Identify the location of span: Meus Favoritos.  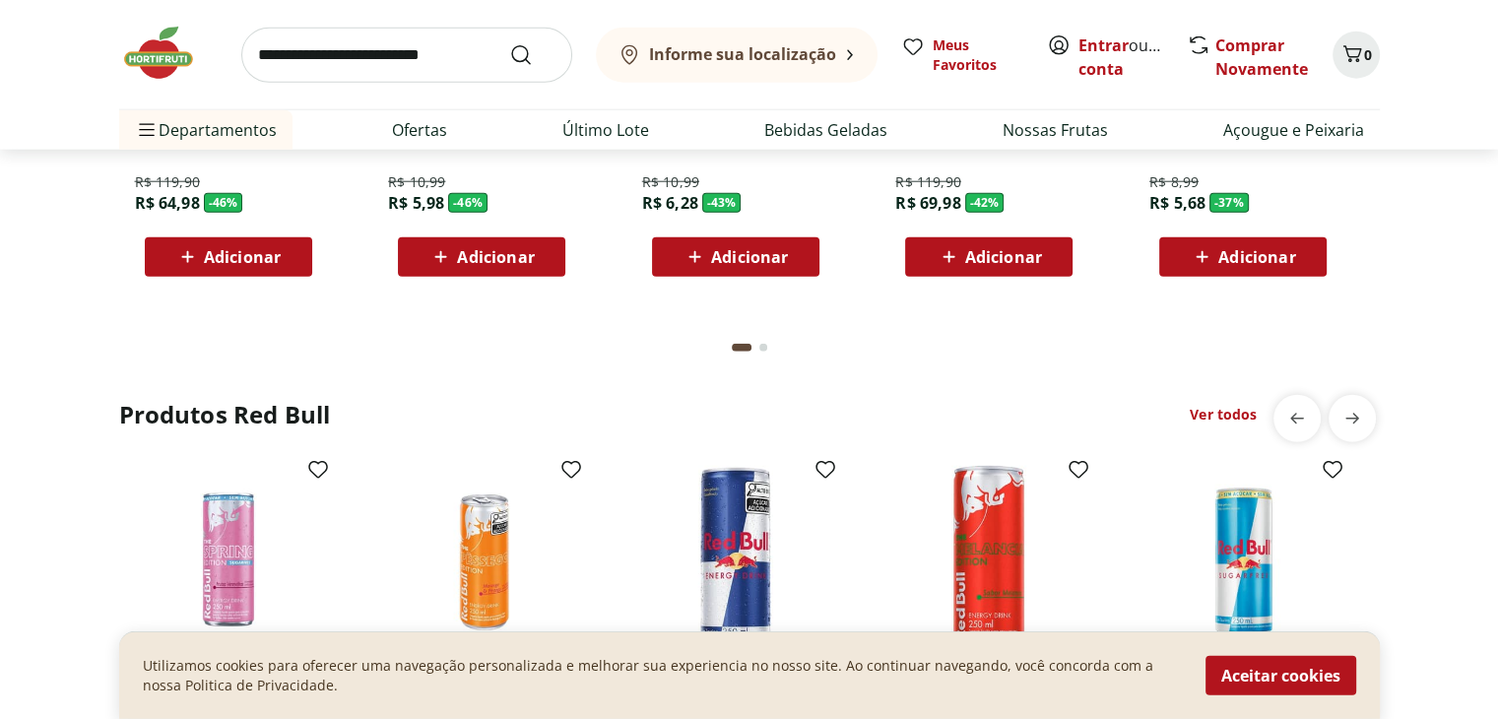
(978, 55).